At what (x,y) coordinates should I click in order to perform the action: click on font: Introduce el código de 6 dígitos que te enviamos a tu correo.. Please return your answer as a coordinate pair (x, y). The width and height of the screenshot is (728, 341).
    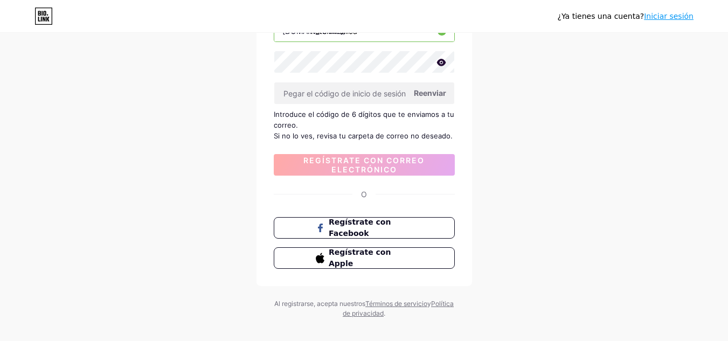
    Looking at the image, I should click on (364, 120).